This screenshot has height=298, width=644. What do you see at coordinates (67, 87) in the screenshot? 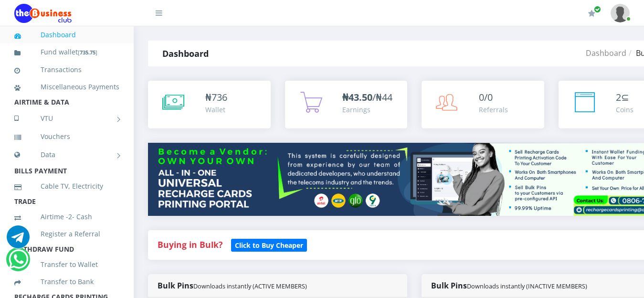
I see `a: Miscellaneous Payments` at bounding box center [67, 87].